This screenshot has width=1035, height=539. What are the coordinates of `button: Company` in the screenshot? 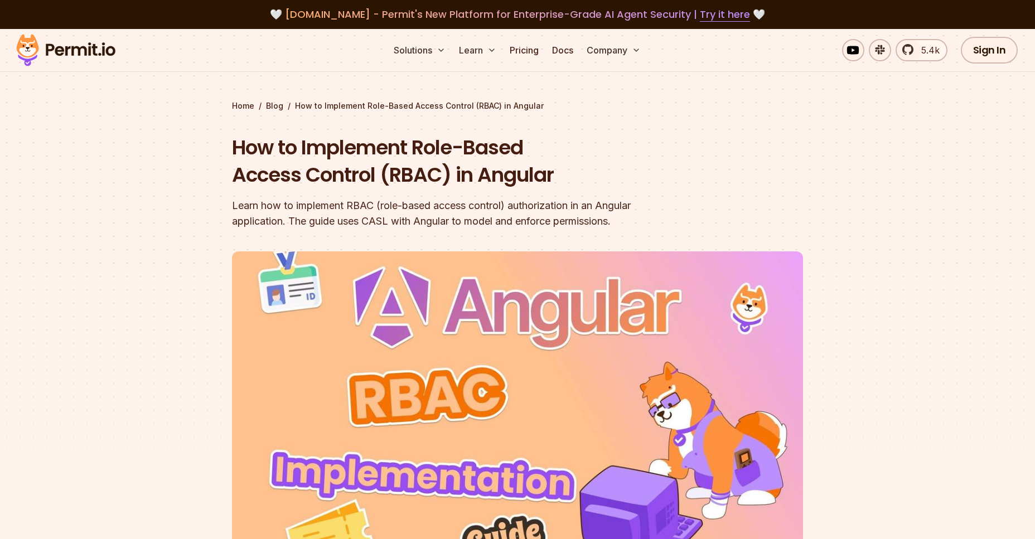 It's located at (613, 50).